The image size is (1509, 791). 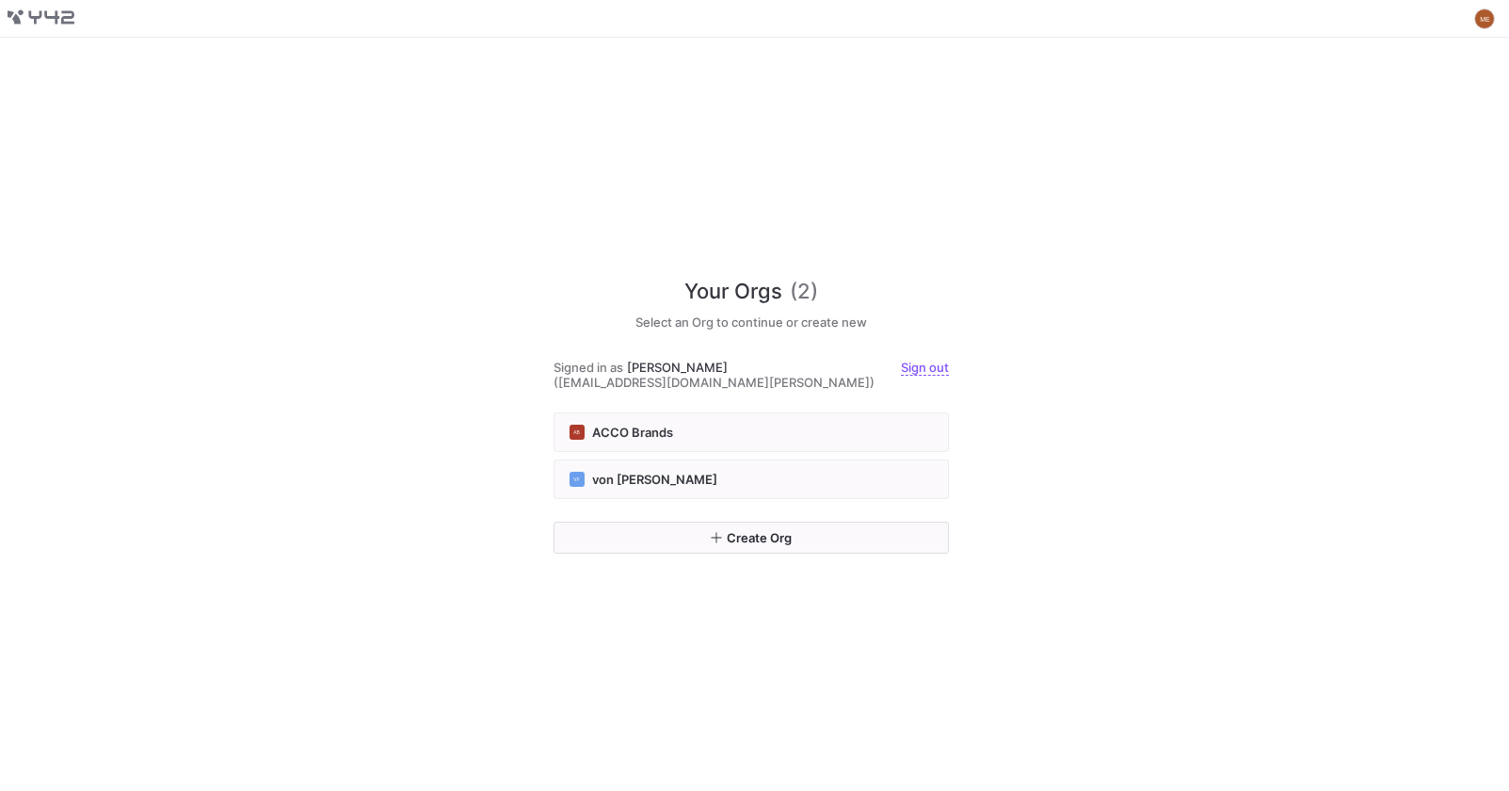 I want to click on button: ABACCO Brands, so click(x=751, y=432).